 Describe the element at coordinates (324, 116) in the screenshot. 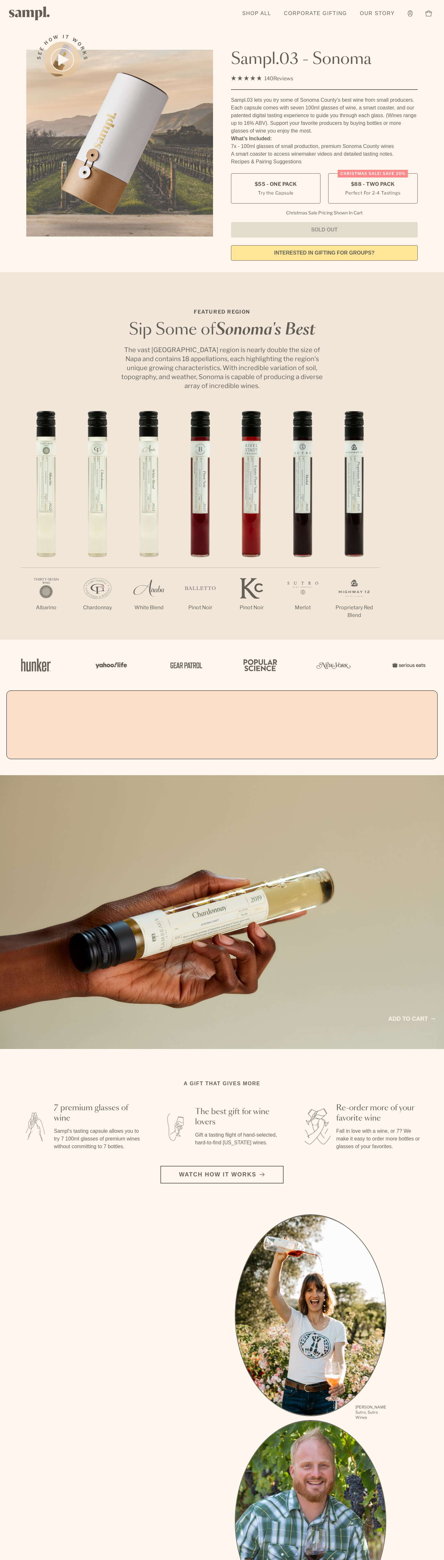

I see `div: Sampl.03 lets you try some of Sonoma County's best wine from small producers. Each capsule comes ...` at that location.